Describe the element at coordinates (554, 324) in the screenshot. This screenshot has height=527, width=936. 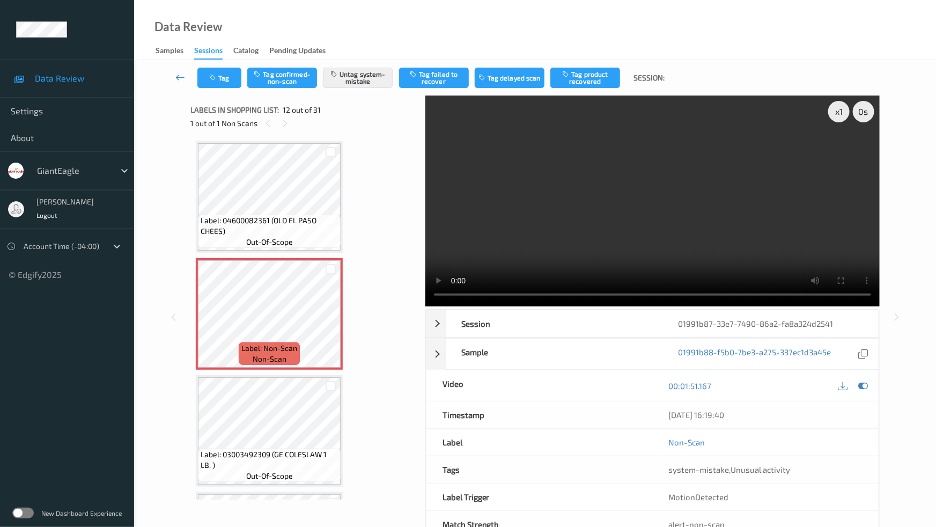
I see `div: Session` at that location.